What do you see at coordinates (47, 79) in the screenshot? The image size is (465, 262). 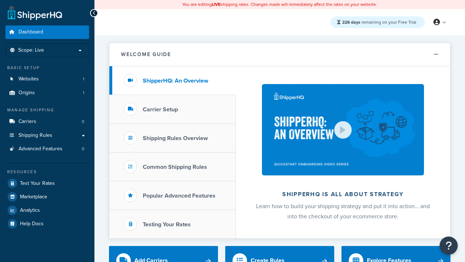 I see `a: Websites1` at bounding box center [47, 79].